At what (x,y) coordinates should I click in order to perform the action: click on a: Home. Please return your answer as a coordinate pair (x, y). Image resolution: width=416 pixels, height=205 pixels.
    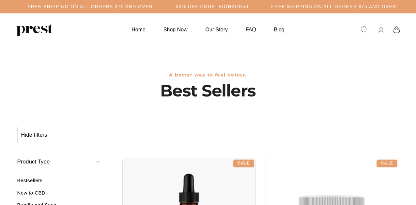
    Looking at the image, I should click on (138, 29).